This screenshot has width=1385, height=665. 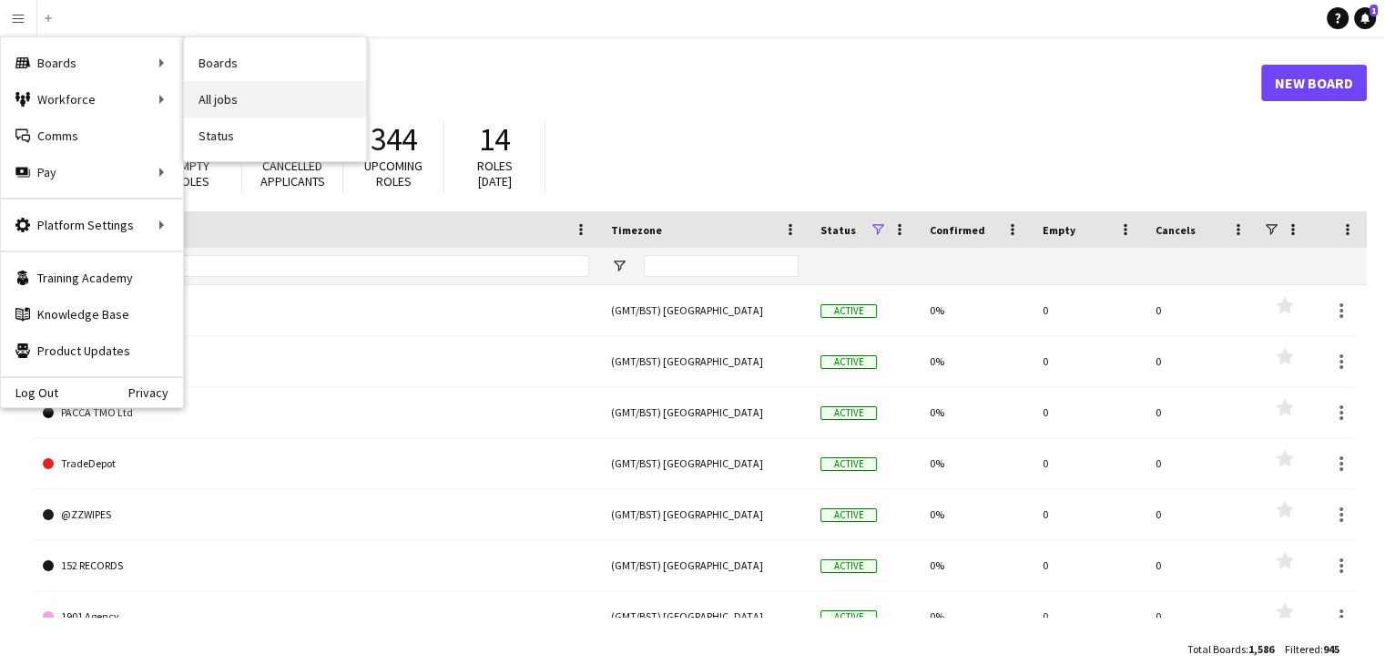 What do you see at coordinates (838, 230) in the screenshot?
I see `span: Status` at bounding box center [838, 230].